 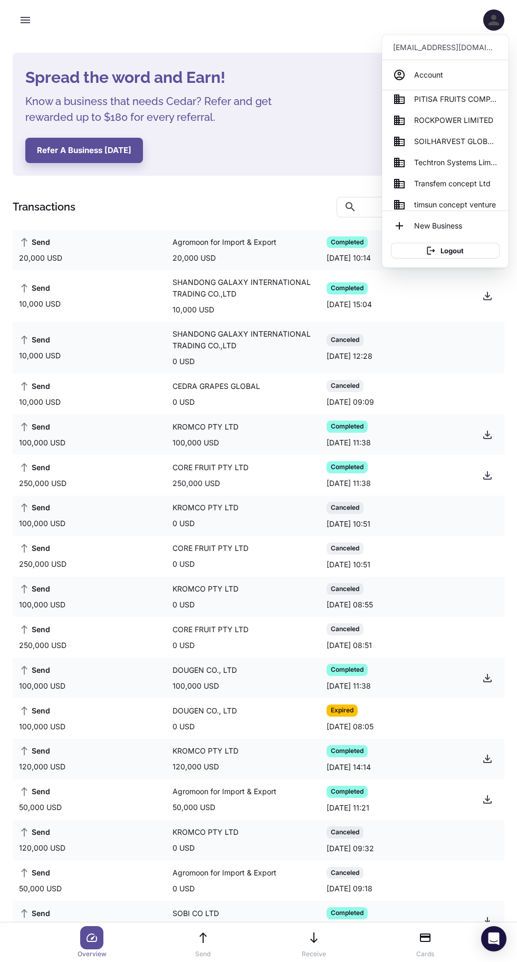 What do you see at coordinates (494, 938) in the screenshot?
I see `div: Open Intercom Messenger` at bounding box center [494, 938].